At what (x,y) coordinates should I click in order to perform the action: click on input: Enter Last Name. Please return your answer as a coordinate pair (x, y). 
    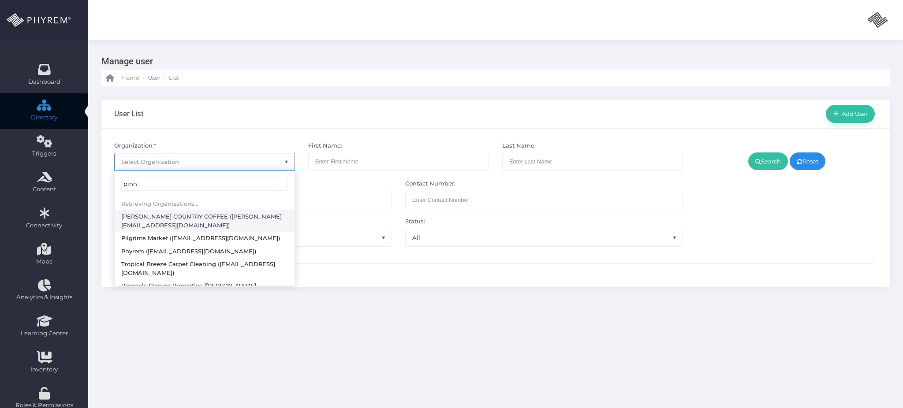
    Looking at the image, I should click on (592, 162).